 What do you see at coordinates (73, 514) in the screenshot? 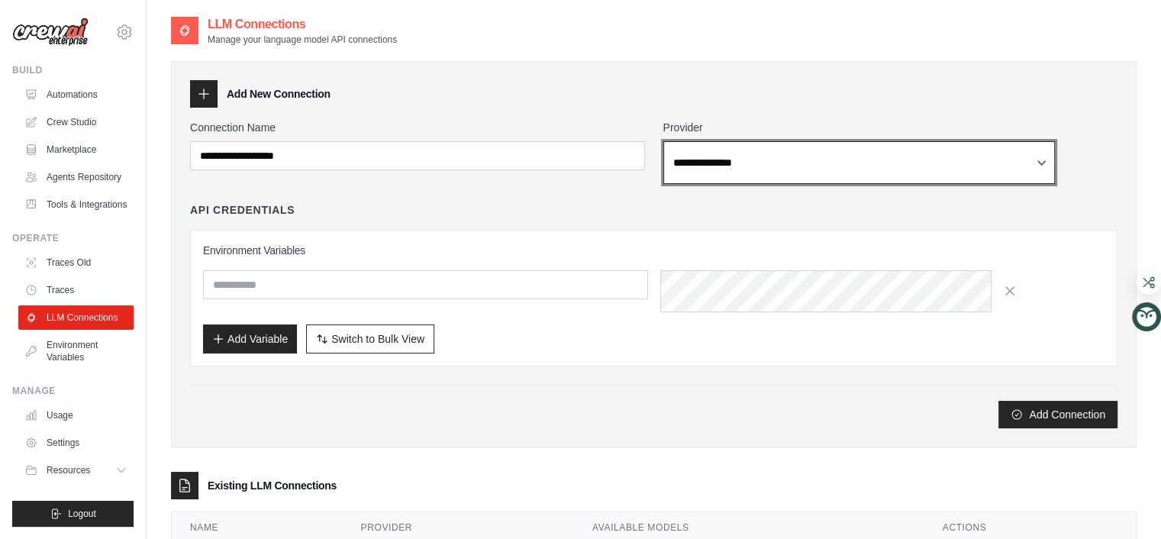
I see `button: Logout` at bounding box center [73, 514].